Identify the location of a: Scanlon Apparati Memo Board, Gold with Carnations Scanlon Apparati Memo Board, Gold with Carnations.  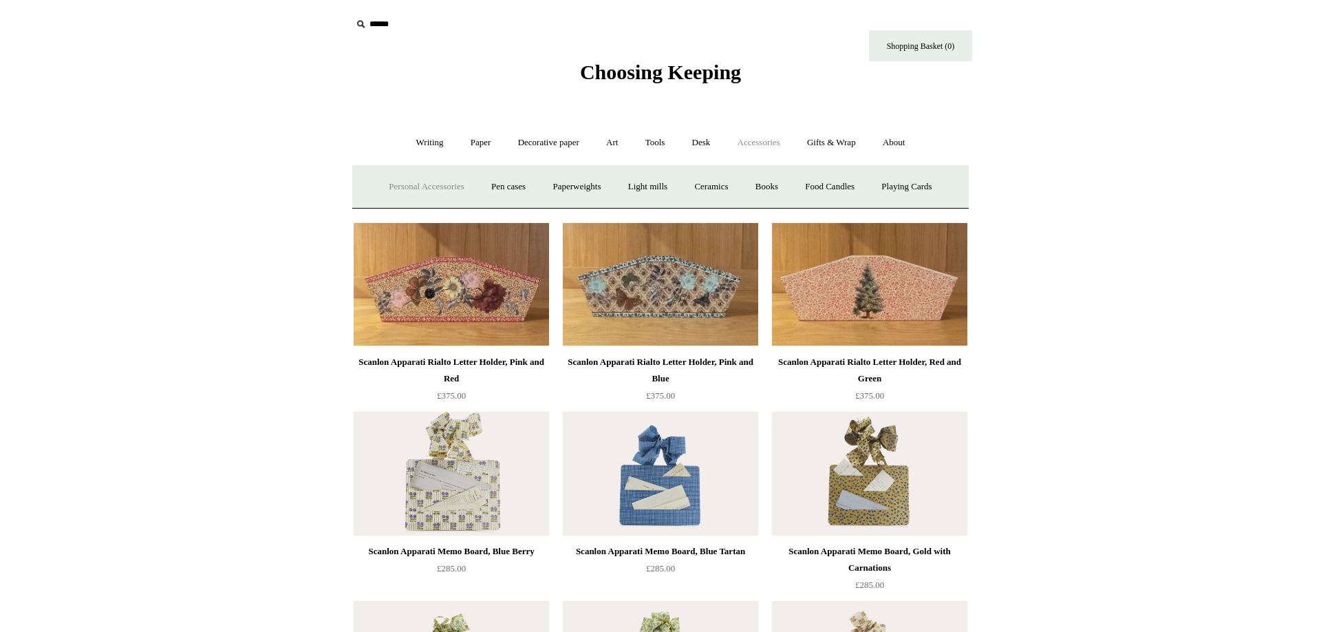
(870, 473).